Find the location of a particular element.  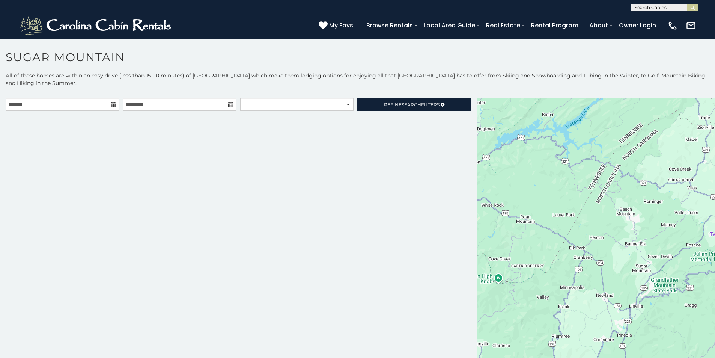

span: My Favs is located at coordinates (341, 25).